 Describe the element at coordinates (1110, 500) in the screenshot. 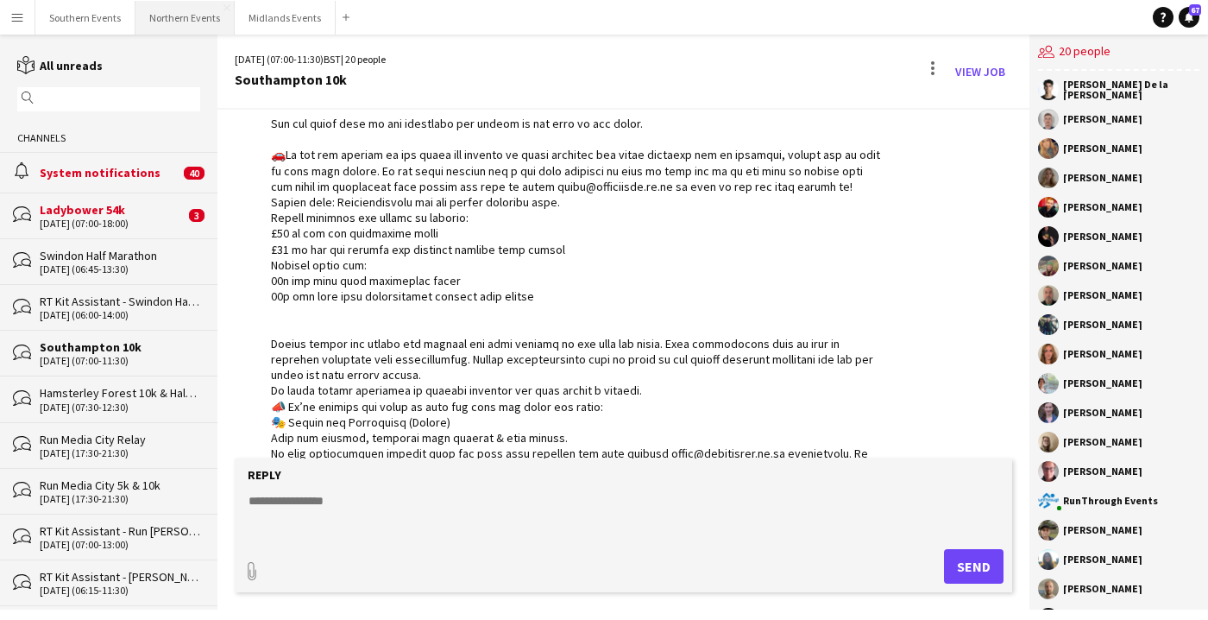

I see `div: RunThrough Events` at that location.